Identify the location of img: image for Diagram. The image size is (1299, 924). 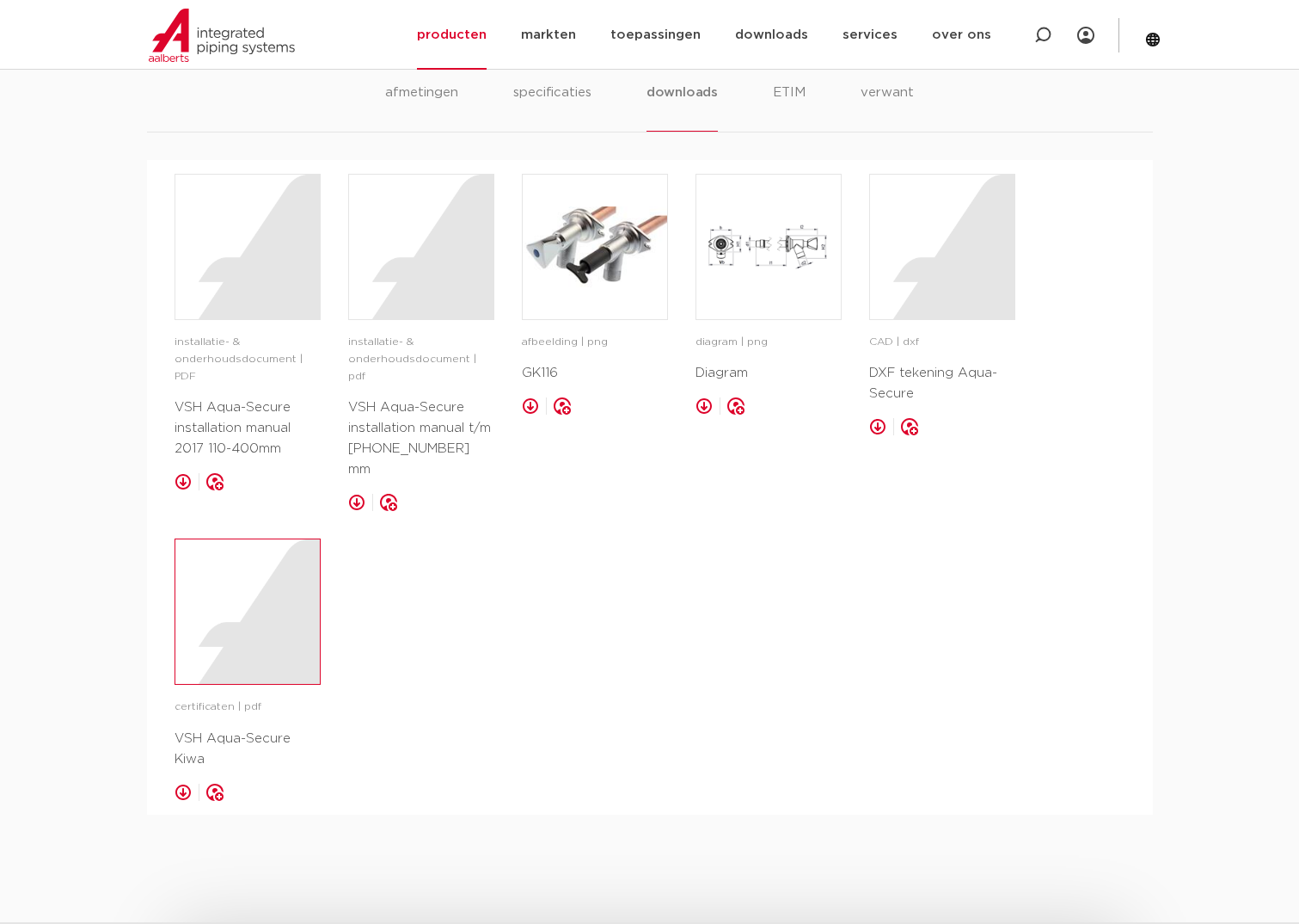
(769, 247).